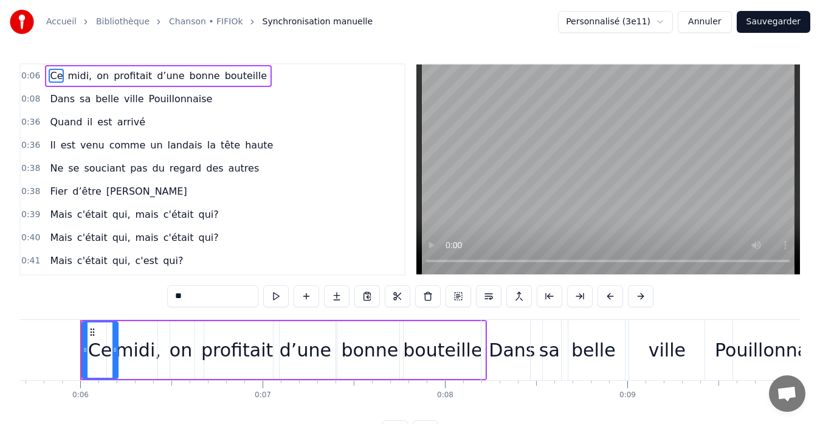 The image size is (820, 424). I want to click on span: il, so click(89, 122).